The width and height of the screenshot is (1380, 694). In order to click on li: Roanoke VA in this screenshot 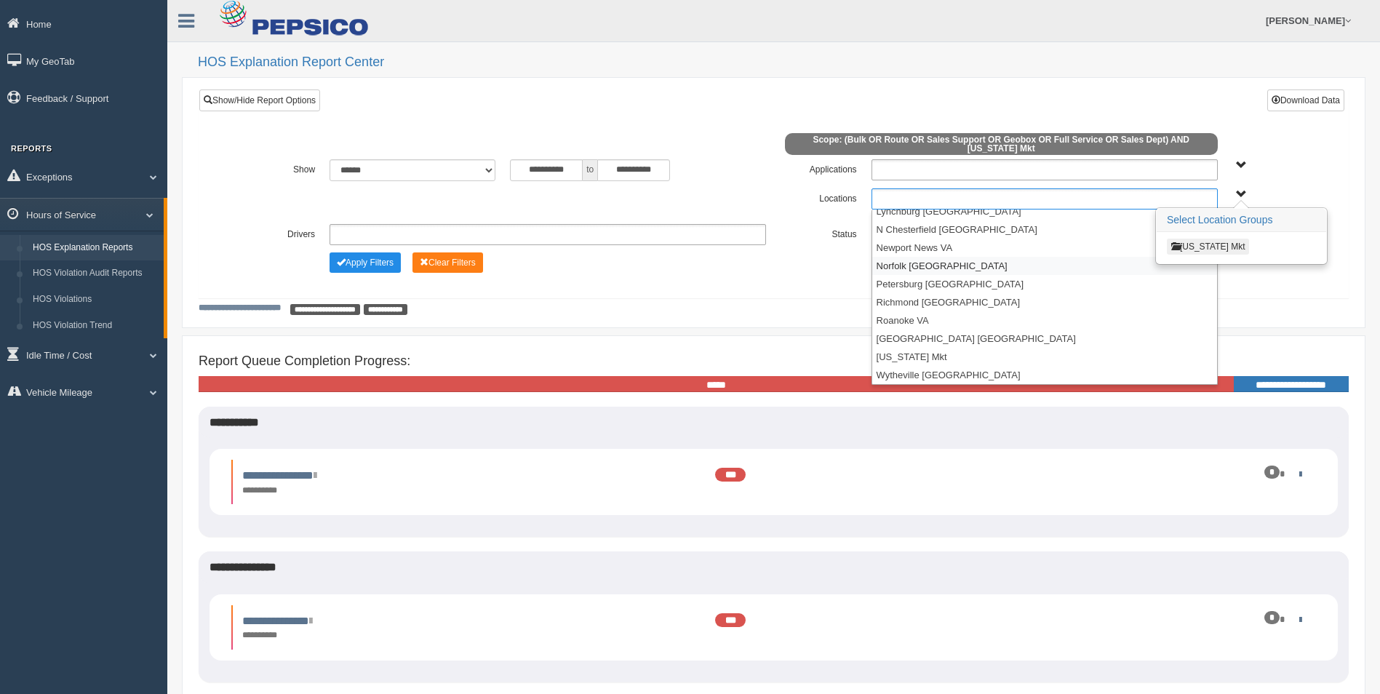, I will do `click(1045, 320)`.